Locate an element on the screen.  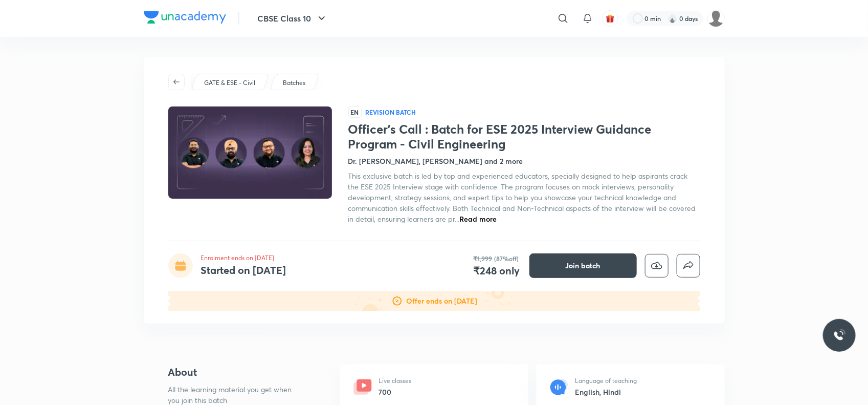
img: Neha Kumbhare is located at coordinates (716, 18).